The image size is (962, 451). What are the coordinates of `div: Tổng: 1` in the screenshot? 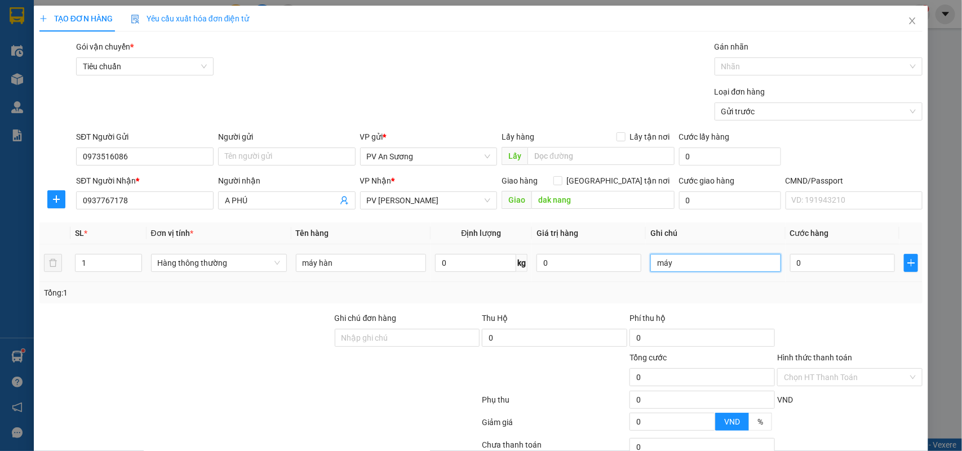 It's located at (208, 293).